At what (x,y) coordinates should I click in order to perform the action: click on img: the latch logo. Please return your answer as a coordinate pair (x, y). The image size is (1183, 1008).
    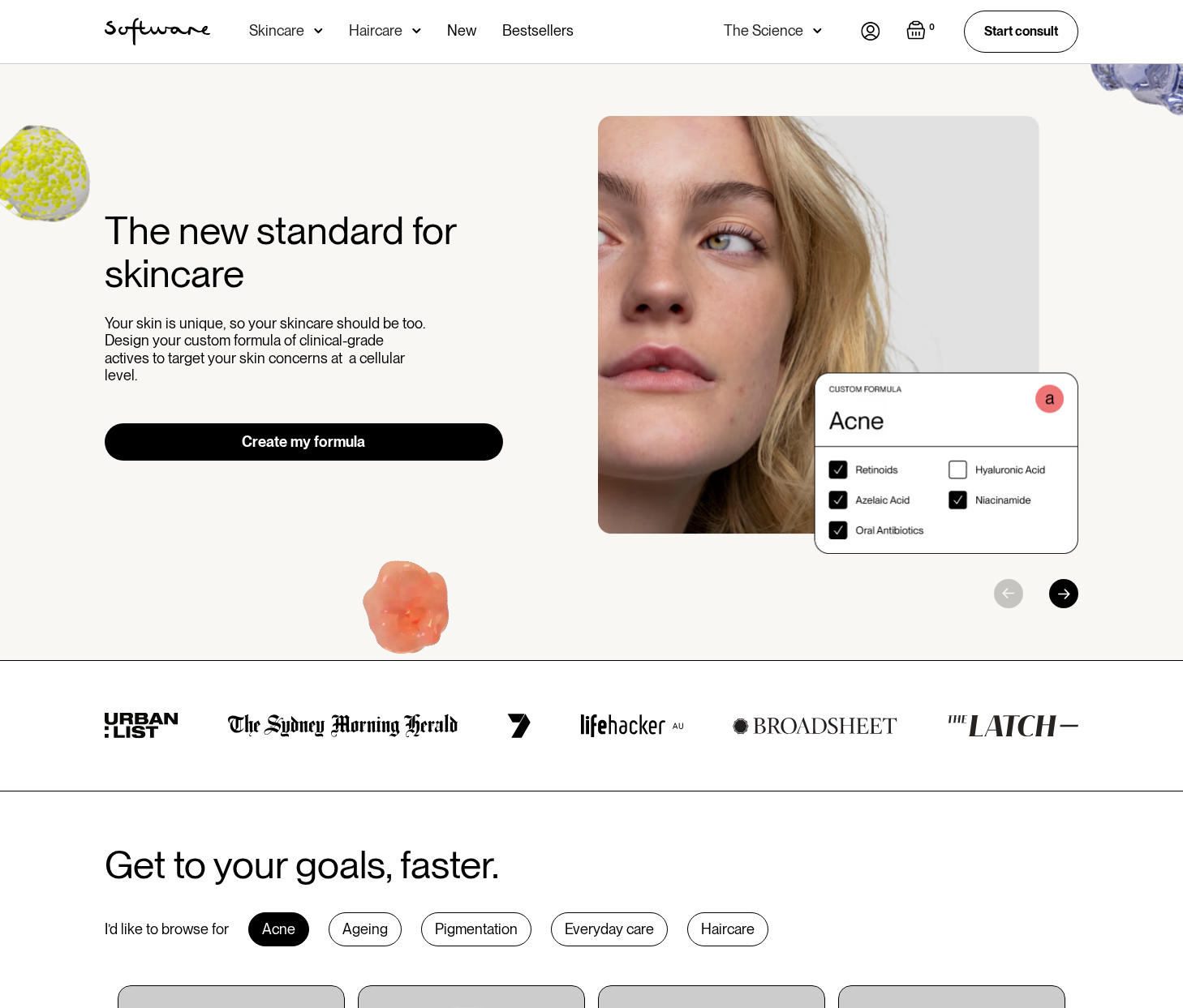
    Looking at the image, I should click on (1013, 726).